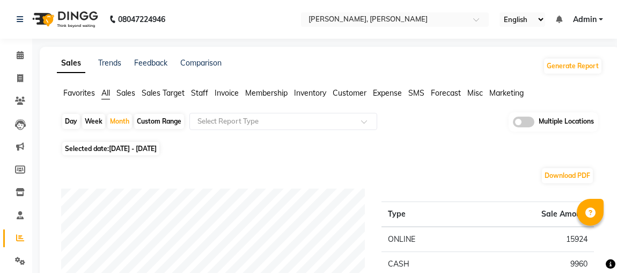 Image resolution: width=617 pixels, height=273 pixels. Describe the element at coordinates (200, 93) in the screenshot. I see `span: Staff` at that location.